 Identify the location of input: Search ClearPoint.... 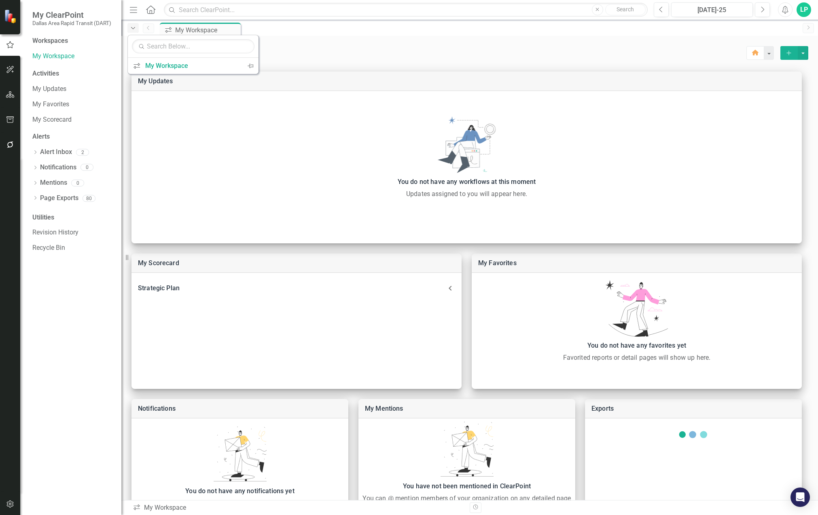
(406, 10).